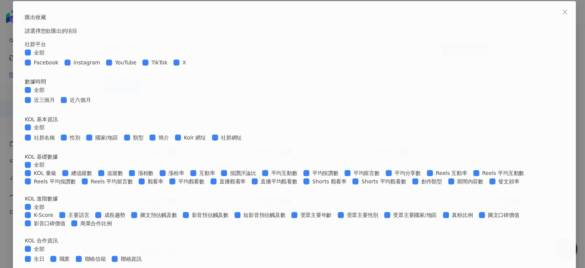 The image size is (585, 268). Describe the element at coordinates (362, 217) in the screenshot. I see `span: 受眾主要性別` at that location.